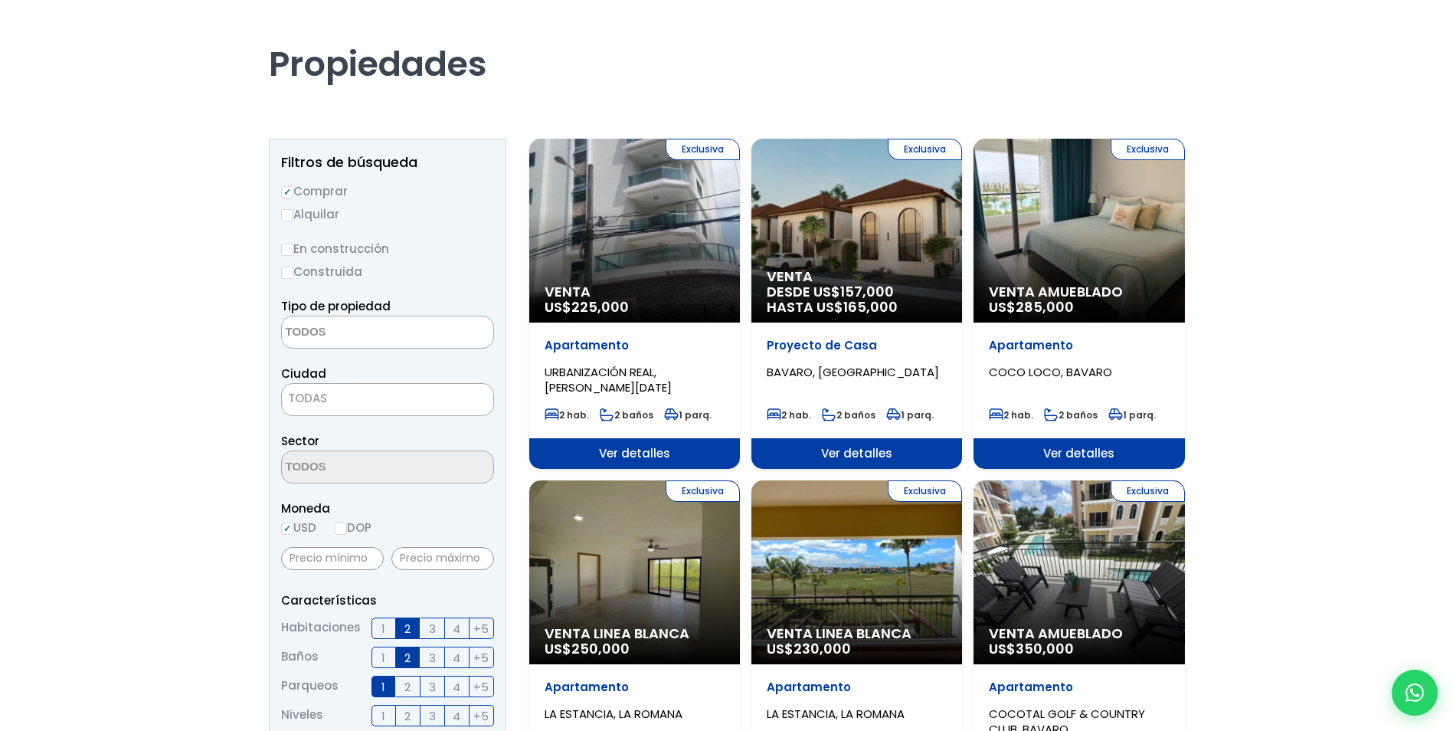  I want to click on span: HASTA US$, so click(856, 307).